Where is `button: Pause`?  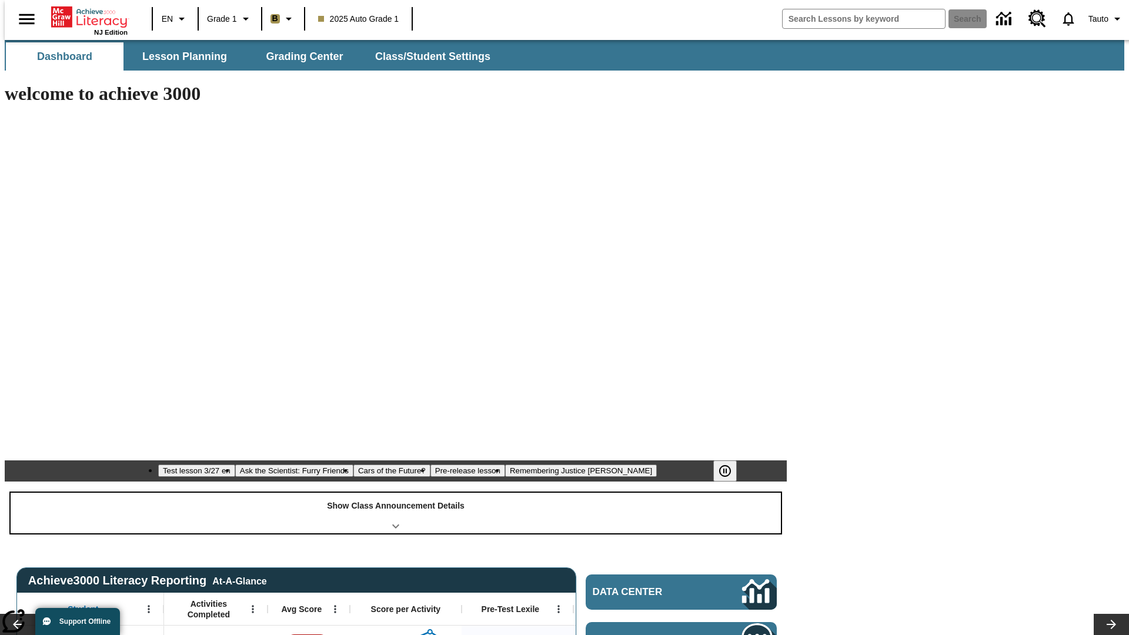
button: Pause is located at coordinates (725, 471).